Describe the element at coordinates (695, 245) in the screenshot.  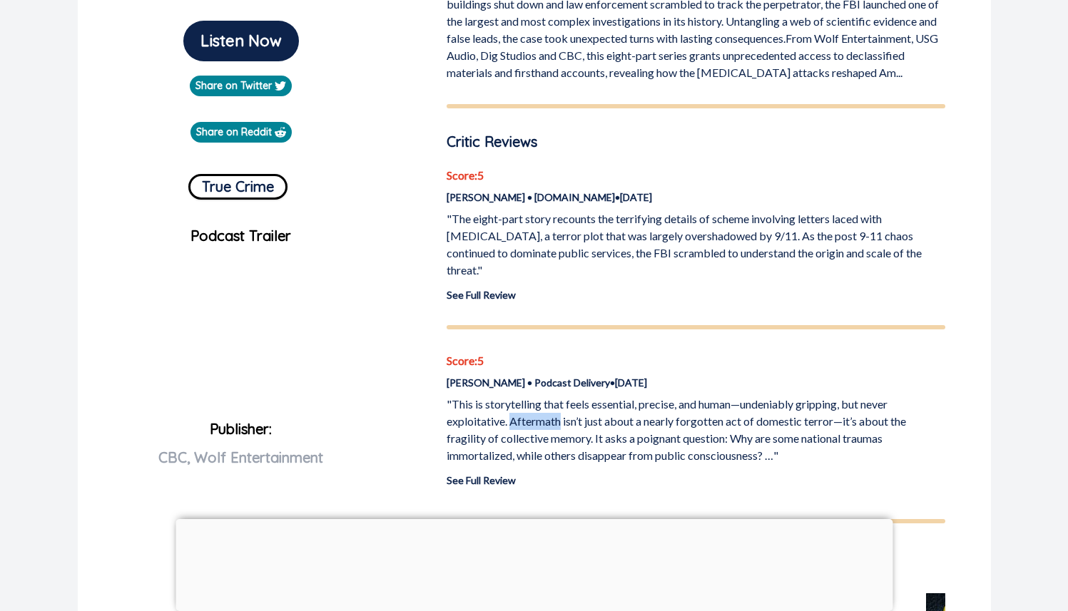
I see `p: "The eight-part story recounts the terrifying details of scheme involving letters laced with [MED...` at that location.